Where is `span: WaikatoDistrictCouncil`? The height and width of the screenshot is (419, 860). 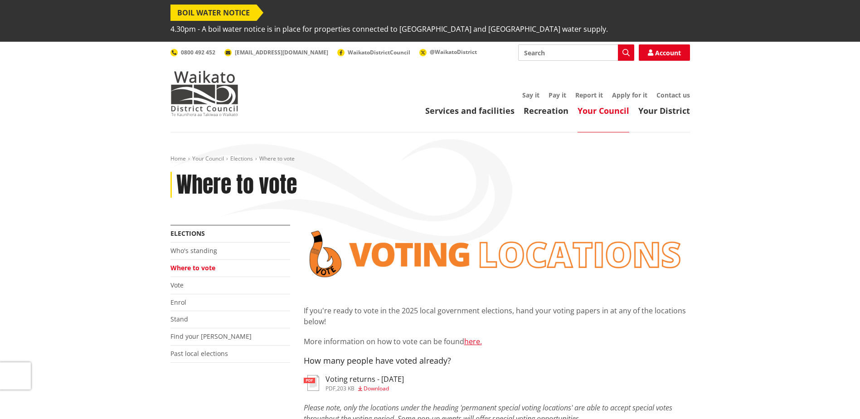
span: WaikatoDistrictCouncil is located at coordinates (379, 52).